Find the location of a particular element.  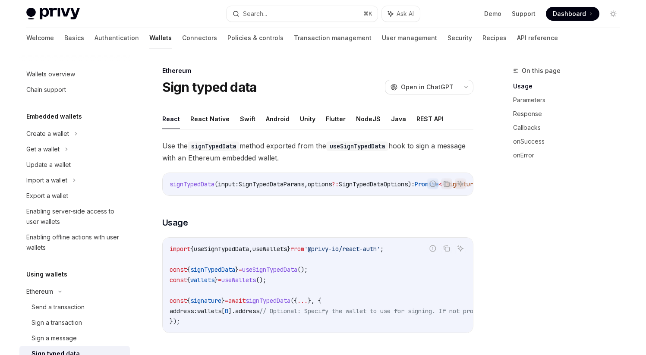

a: Update a wallet is located at coordinates (75, 165).